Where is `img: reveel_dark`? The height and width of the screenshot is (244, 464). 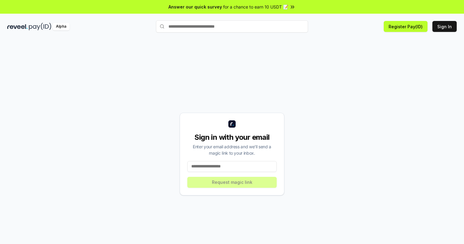 img: reveel_dark is located at coordinates (17, 26).